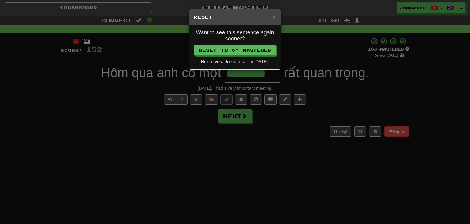  Describe the element at coordinates (235, 17) in the screenshot. I see `h5: Reset` at that location.